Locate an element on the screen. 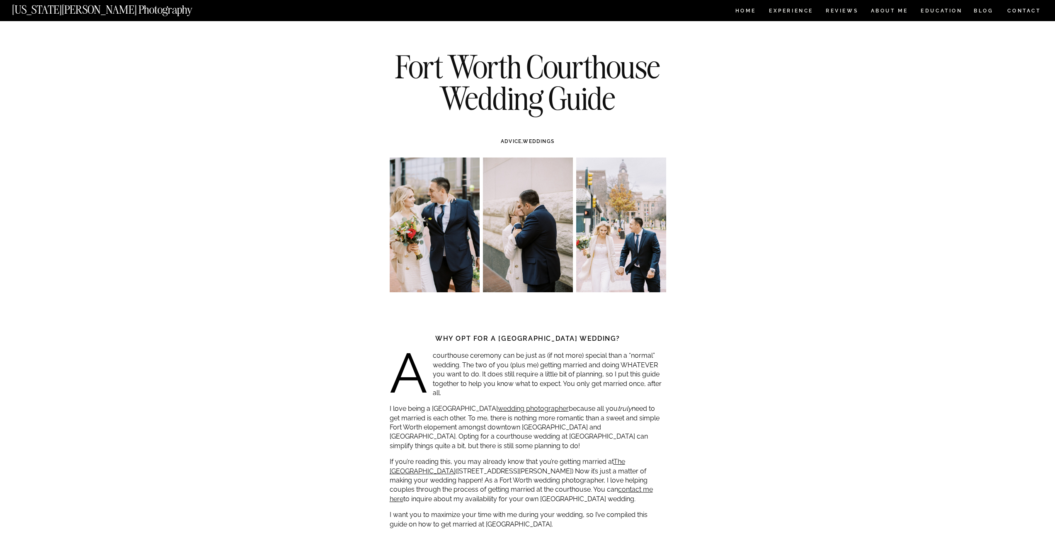  em: truly is located at coordinates (625, 408).